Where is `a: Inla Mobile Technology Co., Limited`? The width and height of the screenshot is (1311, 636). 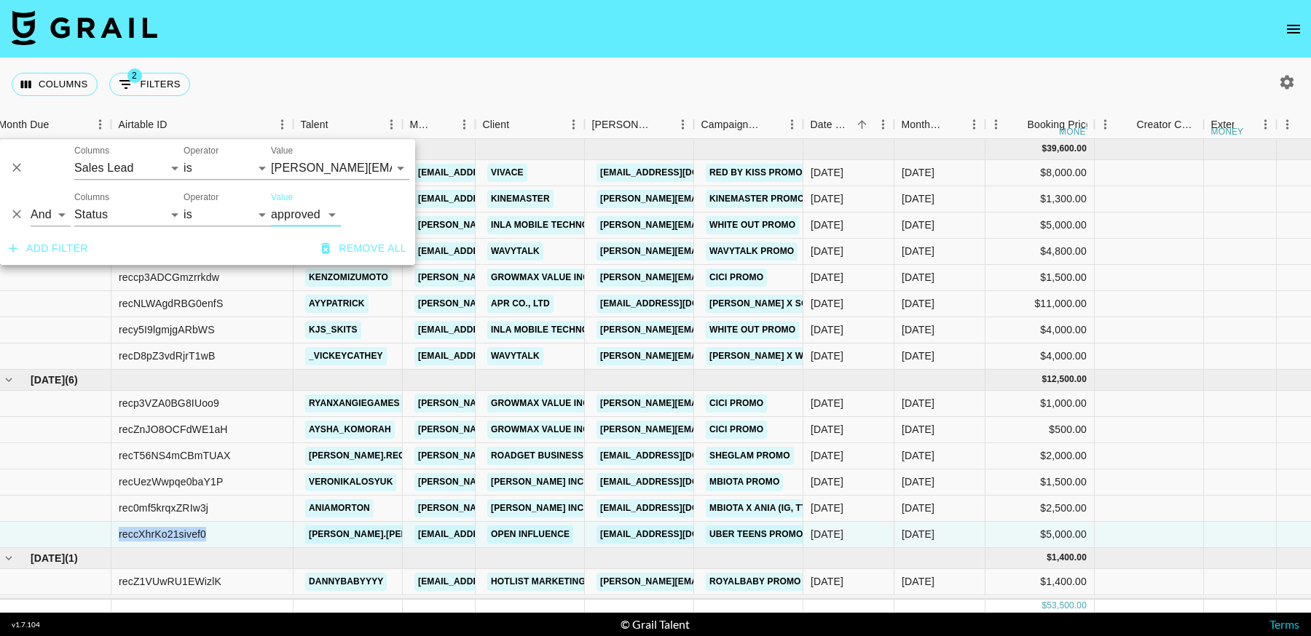
a: Inla Mobile Technology Co., Limited is located at coordinates (582, 330).